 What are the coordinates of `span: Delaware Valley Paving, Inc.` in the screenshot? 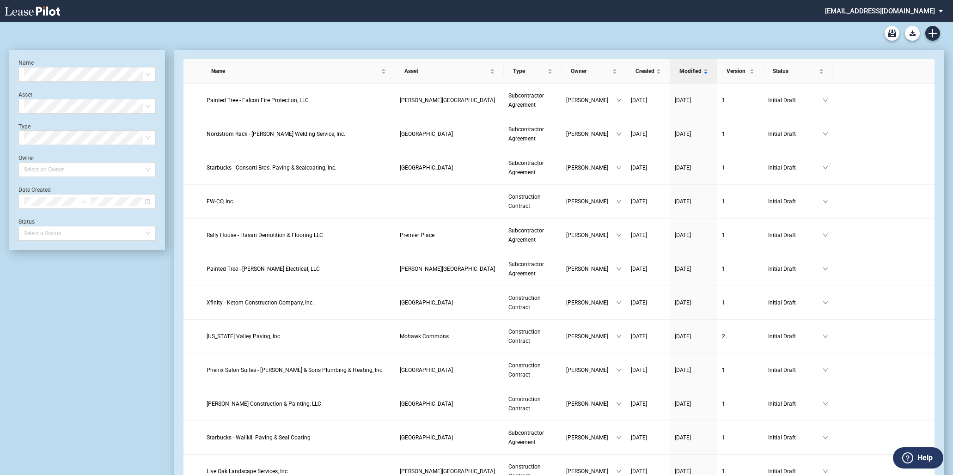 It's located at (244, 336).